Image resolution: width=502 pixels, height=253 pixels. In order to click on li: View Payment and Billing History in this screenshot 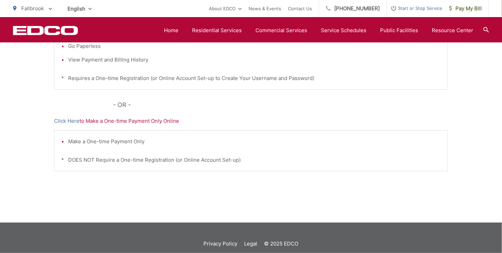, I will do `click(255, 60)`.